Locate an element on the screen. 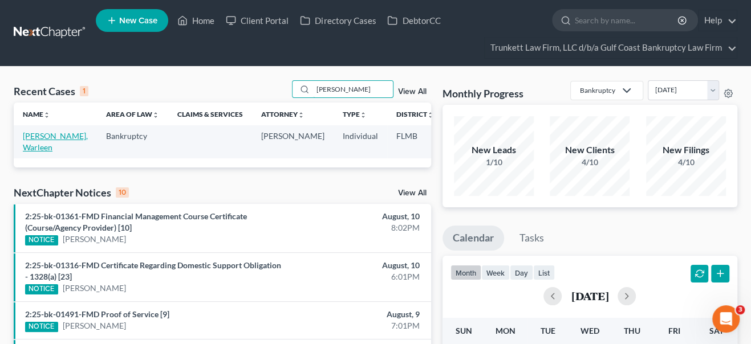 The height and width of the screenshot is (344, 751). span: Sun is located at coordinates (463, 331).